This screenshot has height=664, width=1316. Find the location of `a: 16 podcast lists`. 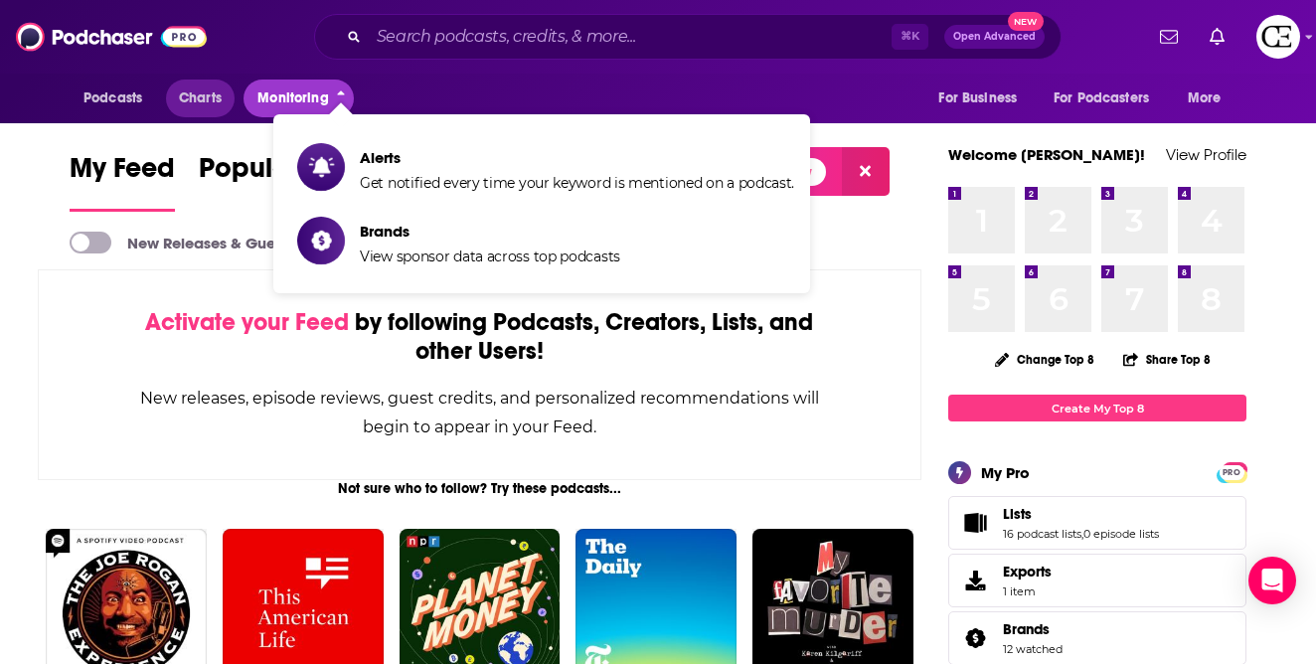

a: 16 podcast lists is located at coordinates (1042, 534).